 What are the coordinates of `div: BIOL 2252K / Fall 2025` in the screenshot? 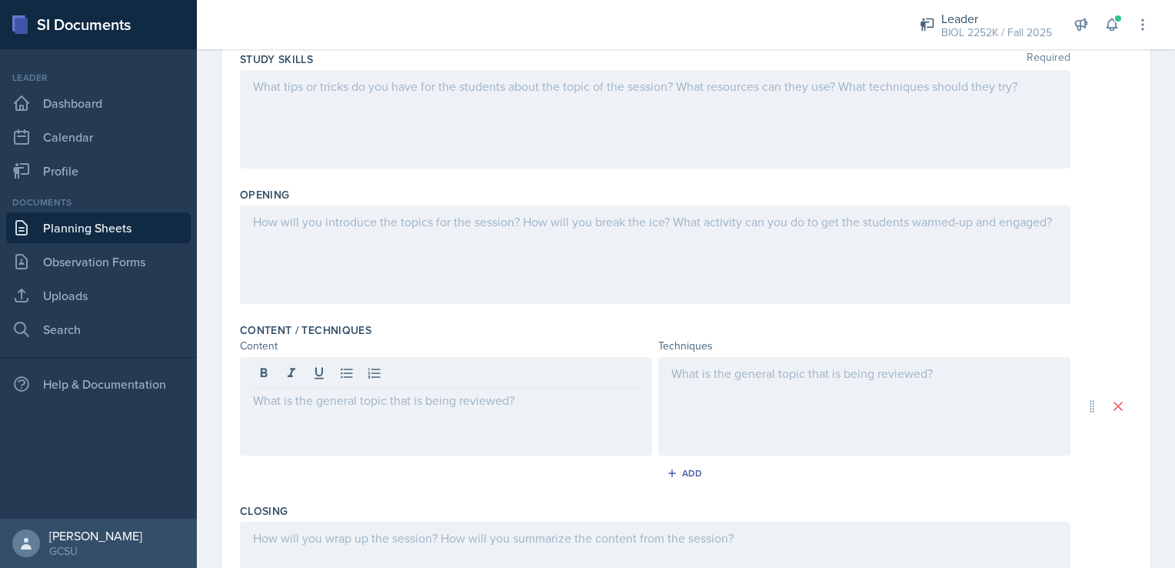 It's located at (997, 32).